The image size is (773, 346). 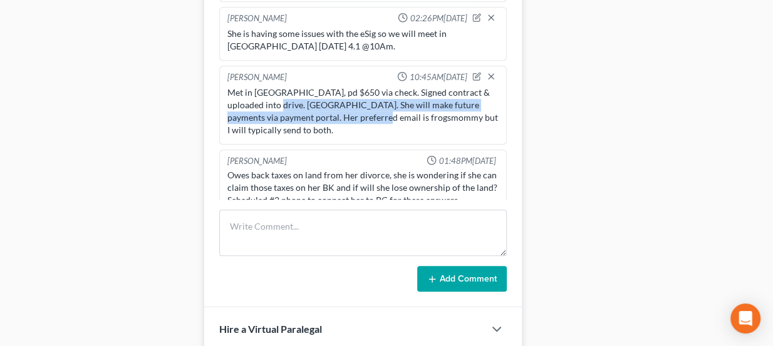 What do you see at coordinates (745, 319) in the screenshot?
I see `div: Open Intercom Messenger` at bounding box center [745, 319].